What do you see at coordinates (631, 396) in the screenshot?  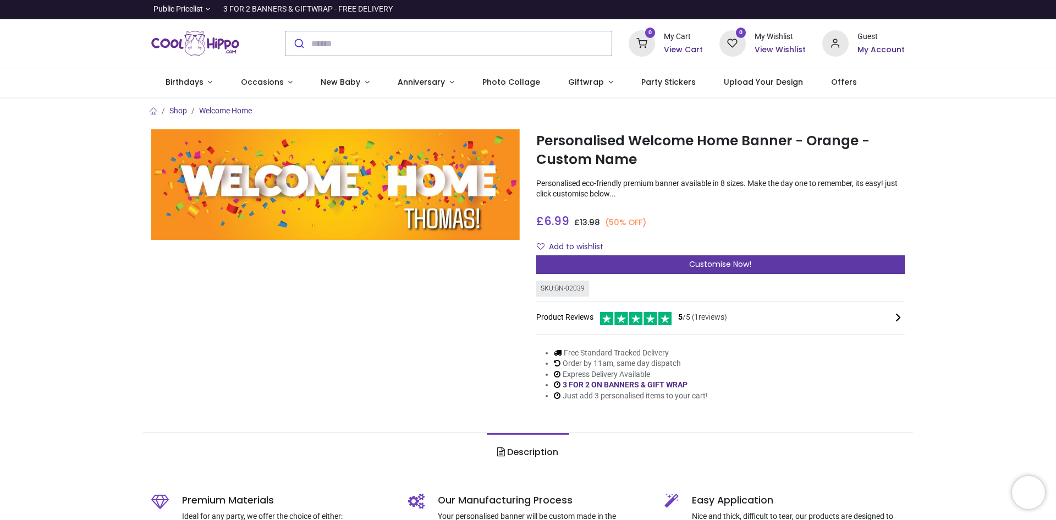 I see `li: Just add 3 personalised items to your cart!` at bounding box center [631, 396].